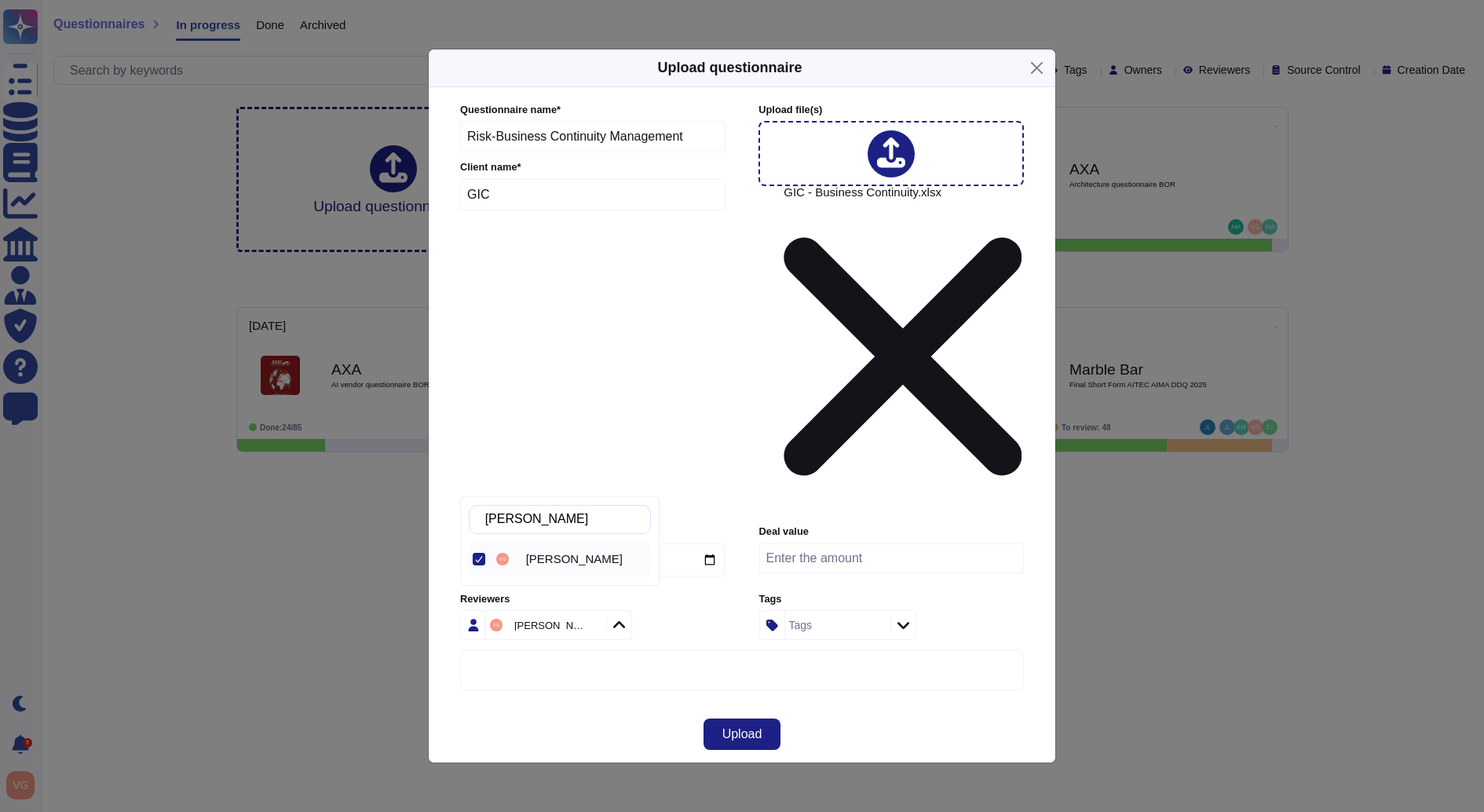 The height and width of the screenshot is (812, 1484). What do you see at coordinates (1037, 68) in the screenshot?
I see `button: Close` at bounding box center [1037, 68].